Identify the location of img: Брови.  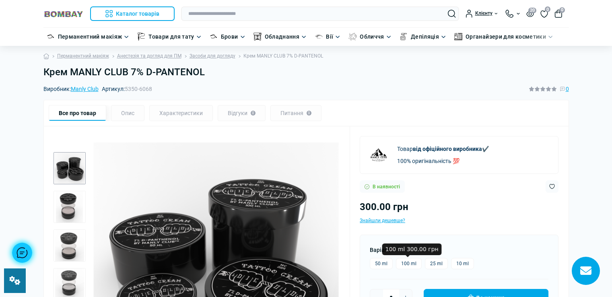
(213, 37).